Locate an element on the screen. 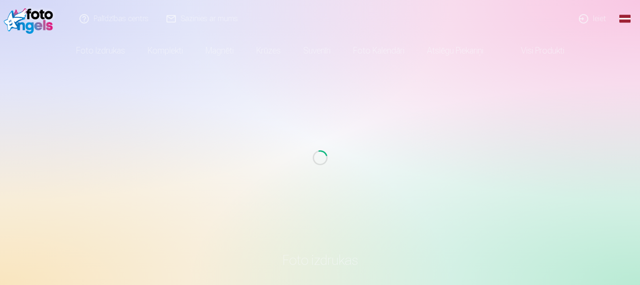 Image resolution: width=640 pixels, height=285 pixels. a: Atslēgu piekariņi is located at coordinates (455, 51).